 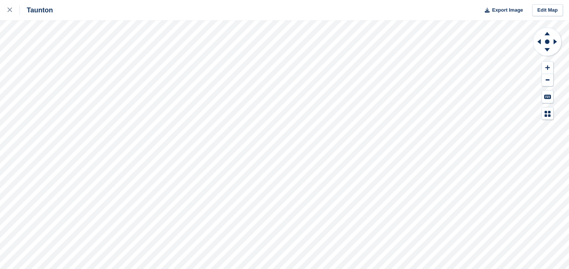 What do you see at coordinates (36, 10) in the screenshot?
I see `div: Taunton` at bounding box center [36, 10].